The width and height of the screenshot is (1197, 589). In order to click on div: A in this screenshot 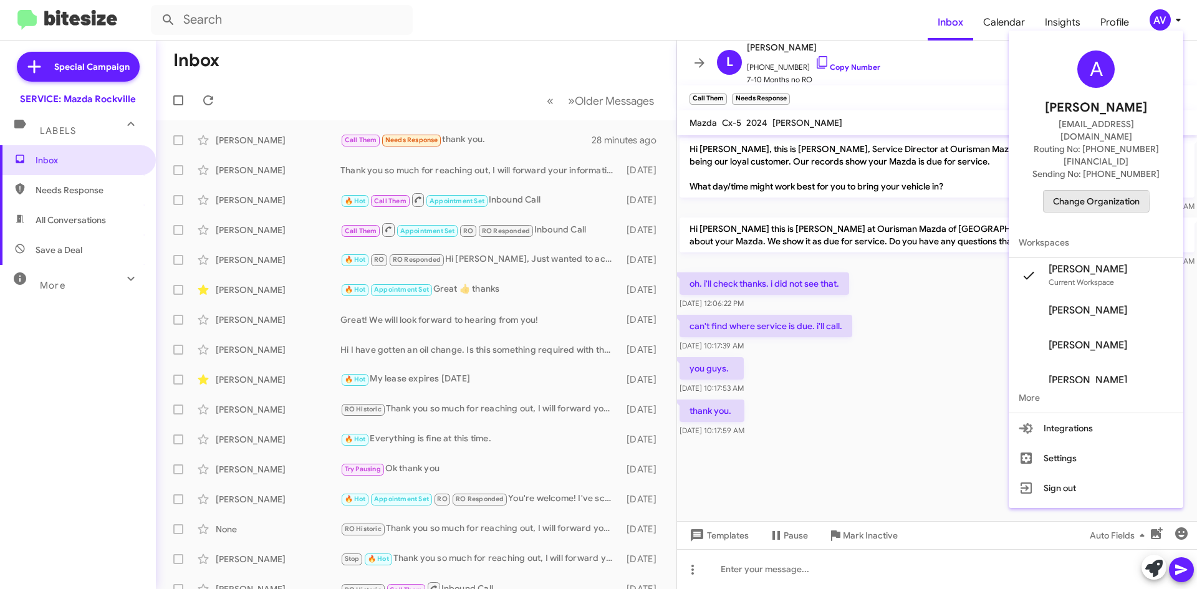, I will do `click(1096, 69)`.